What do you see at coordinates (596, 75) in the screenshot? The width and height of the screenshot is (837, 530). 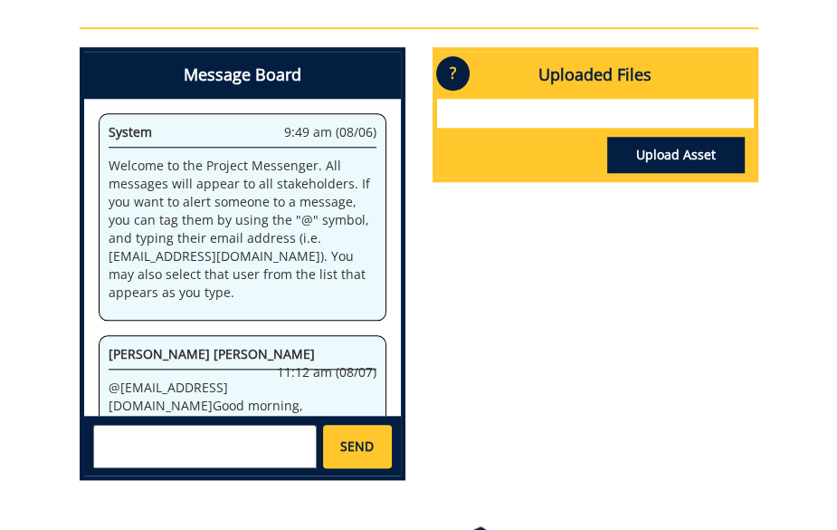 I see `h4: Uploaded Files` at bounding box center [596, 75].